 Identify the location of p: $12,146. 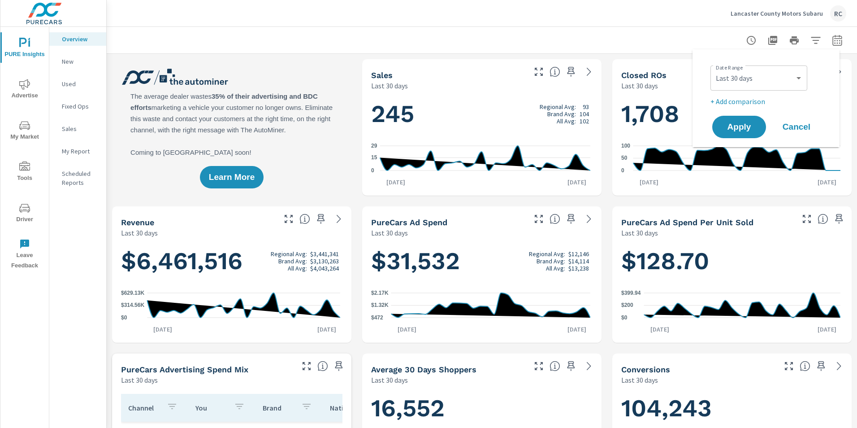
(579, 254).